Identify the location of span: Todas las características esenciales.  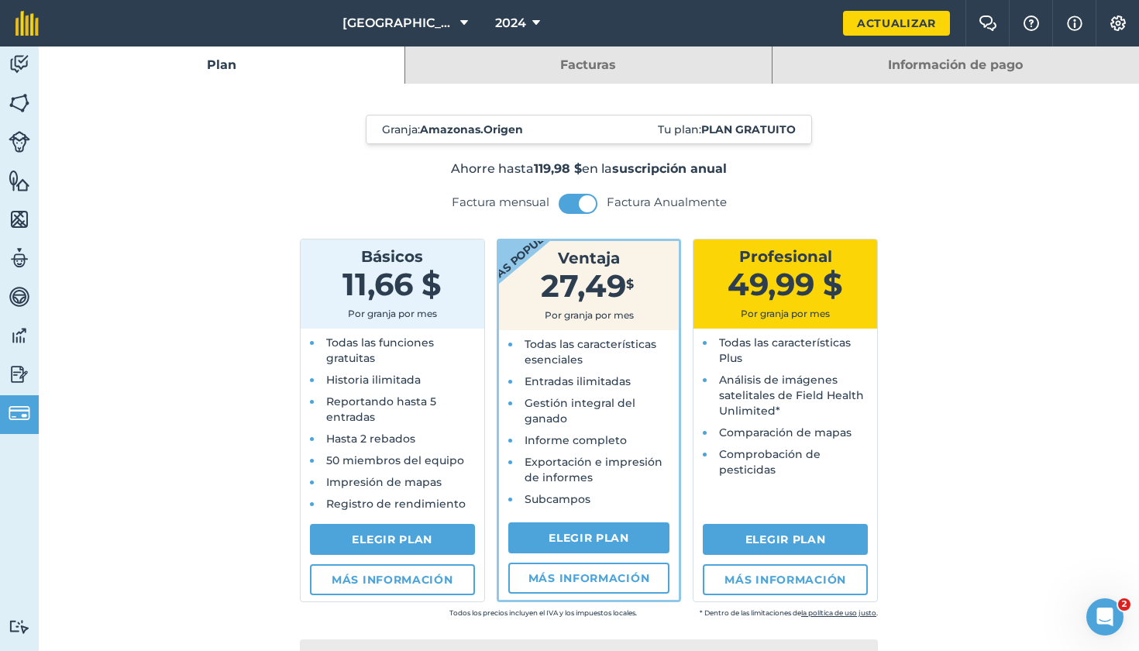
(590, 352).